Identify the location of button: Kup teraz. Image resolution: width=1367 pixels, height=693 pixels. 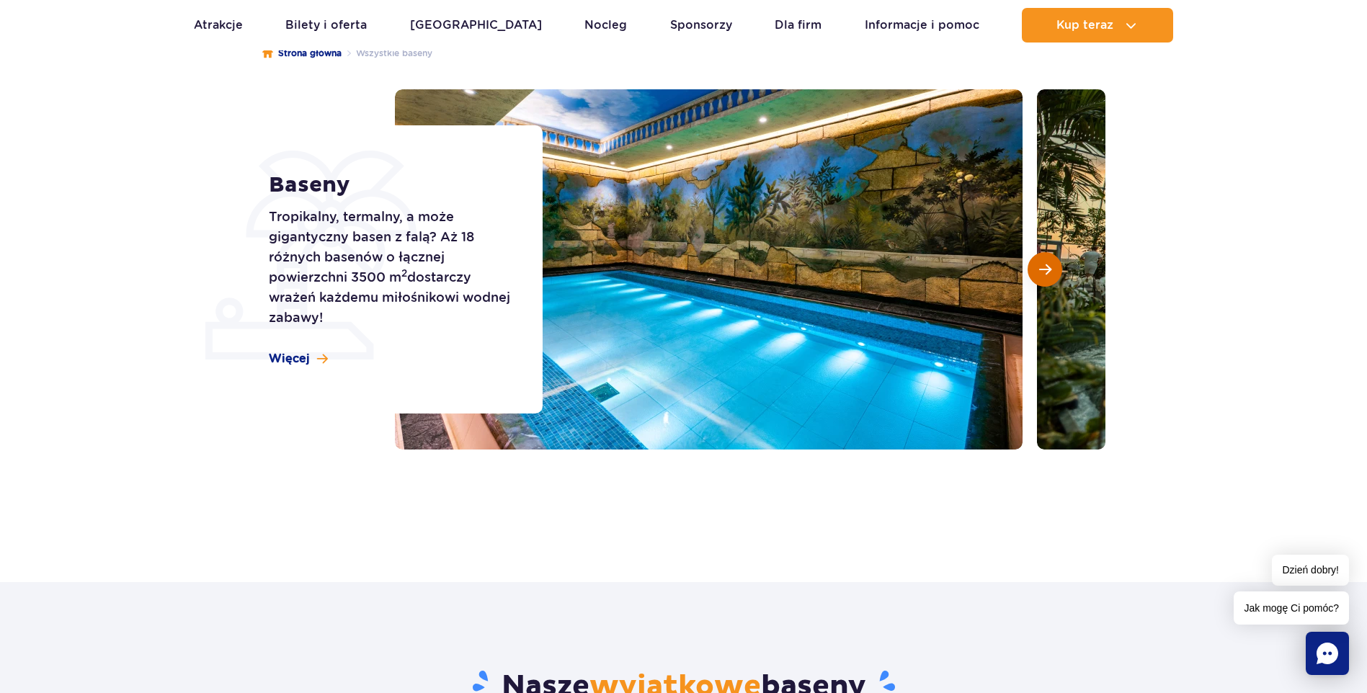
(1098, 25).